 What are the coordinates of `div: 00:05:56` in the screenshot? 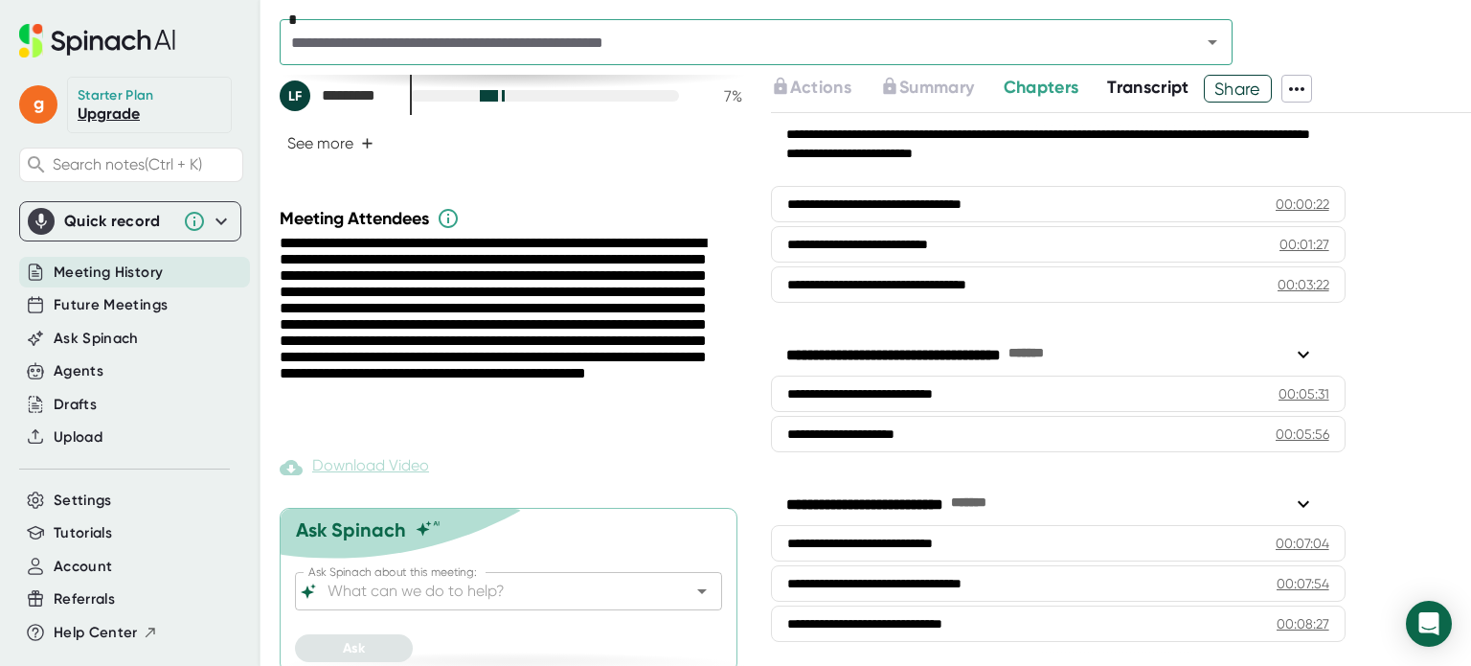 It's located at (1303, 434).